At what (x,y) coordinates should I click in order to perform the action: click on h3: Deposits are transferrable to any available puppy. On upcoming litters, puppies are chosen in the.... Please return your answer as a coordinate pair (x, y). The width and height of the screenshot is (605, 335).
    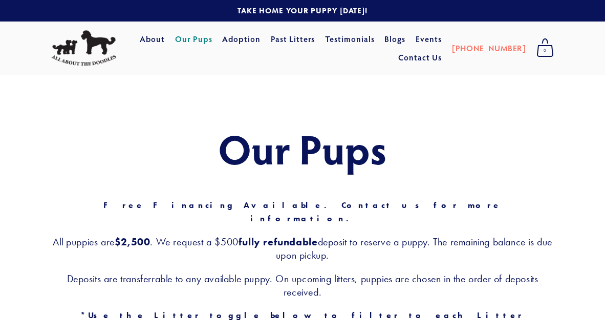
    Looking at the image, I should click on (302, 285).